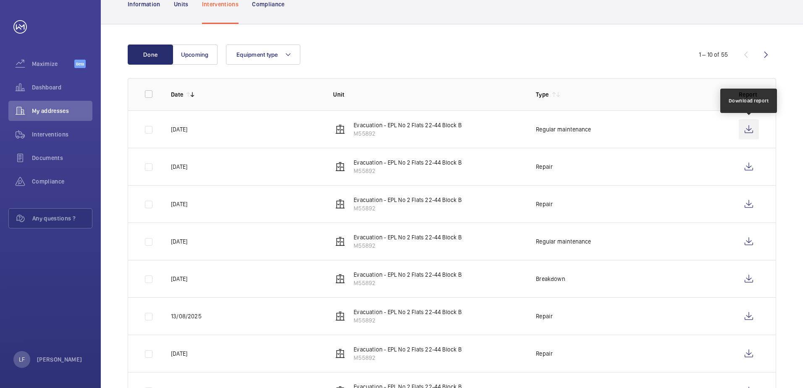 Image resolution: width=803 pixels, height=388 pixels. What do you see at coordinates (62, 111) in the screenshot?
I see `span: My addresses` at bounding box center [62, 111].